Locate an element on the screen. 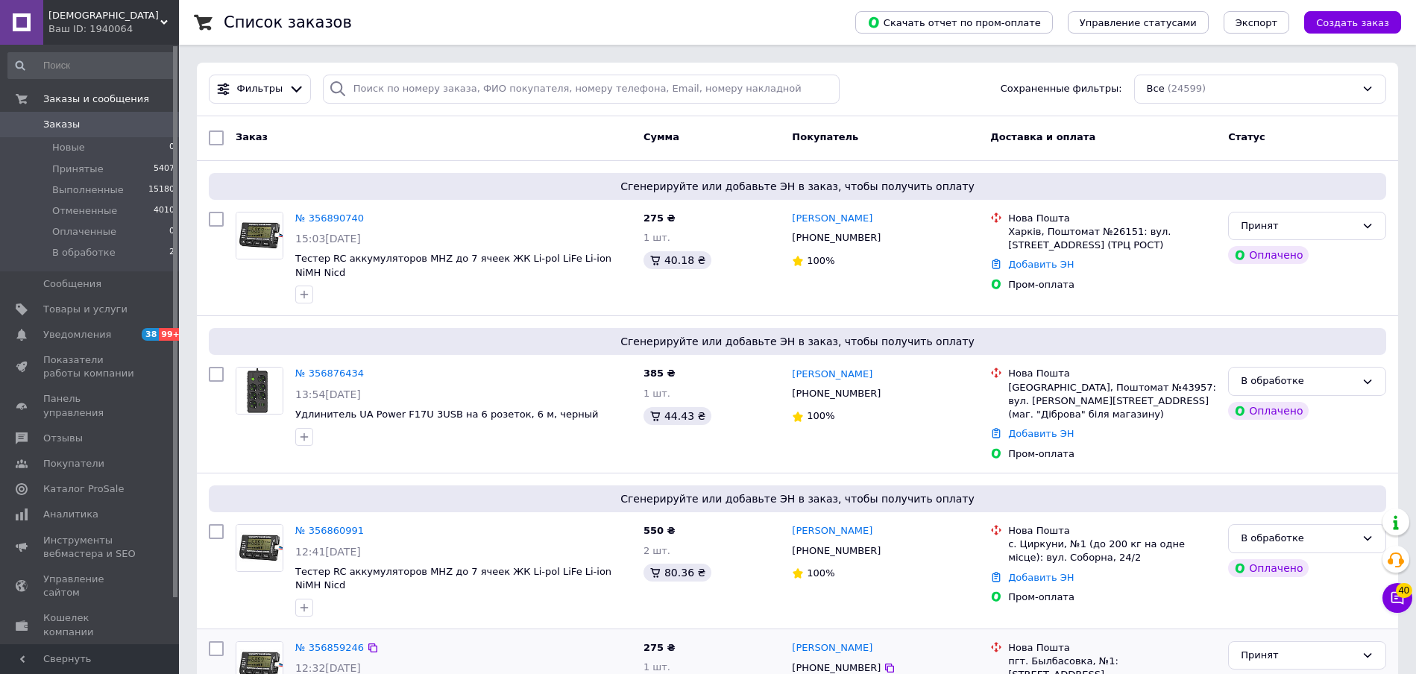 Image resolution: width=1416 pixels, height=674 pixels. span: Выполненные is located at coordinates (88, 190).